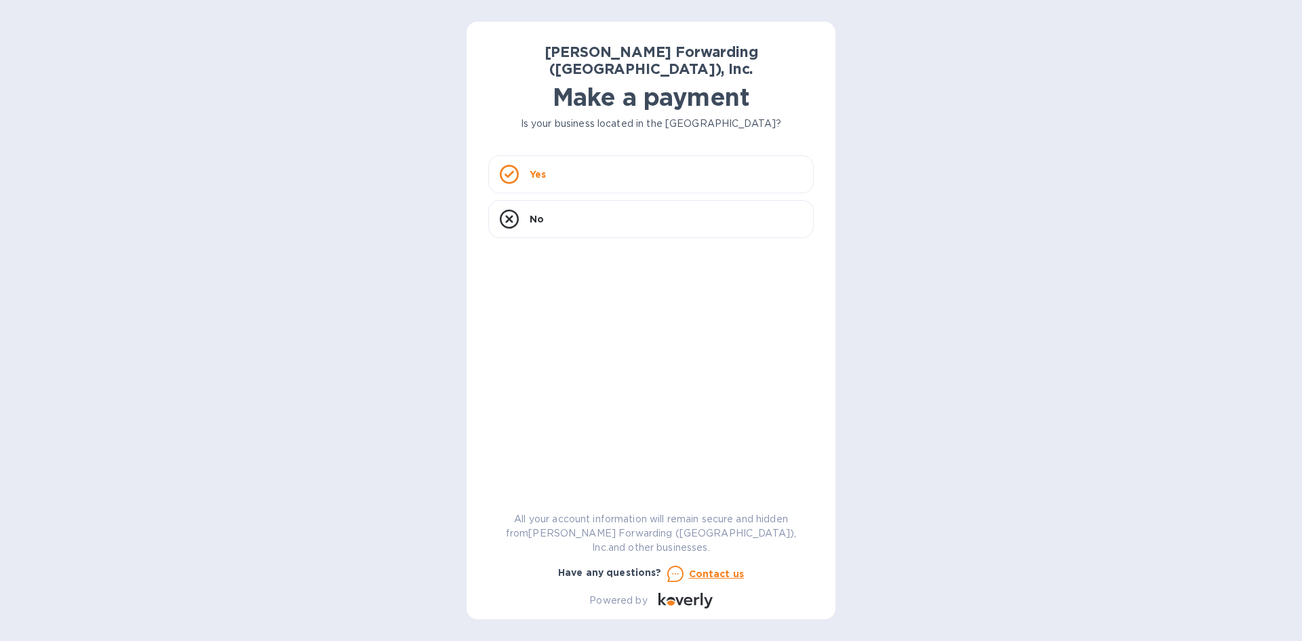 The height and width of the screenshot is (641, 1302). What do you see at coordinates (717, 574) in the screenshot?
I see `u: Contact us` at bounding box center [717, 574].